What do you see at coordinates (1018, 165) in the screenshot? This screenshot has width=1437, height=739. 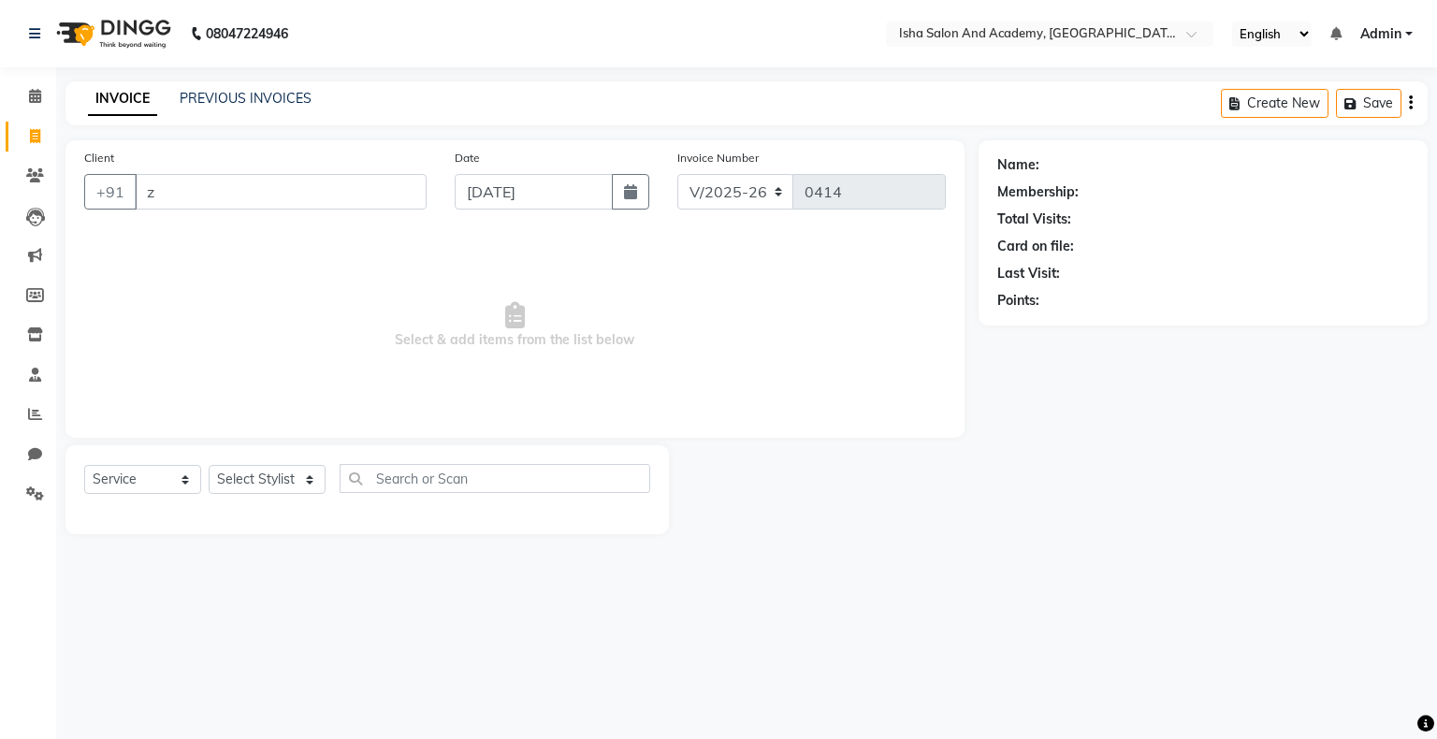 I see `div: Name:` at bounding box center [1018, 165].